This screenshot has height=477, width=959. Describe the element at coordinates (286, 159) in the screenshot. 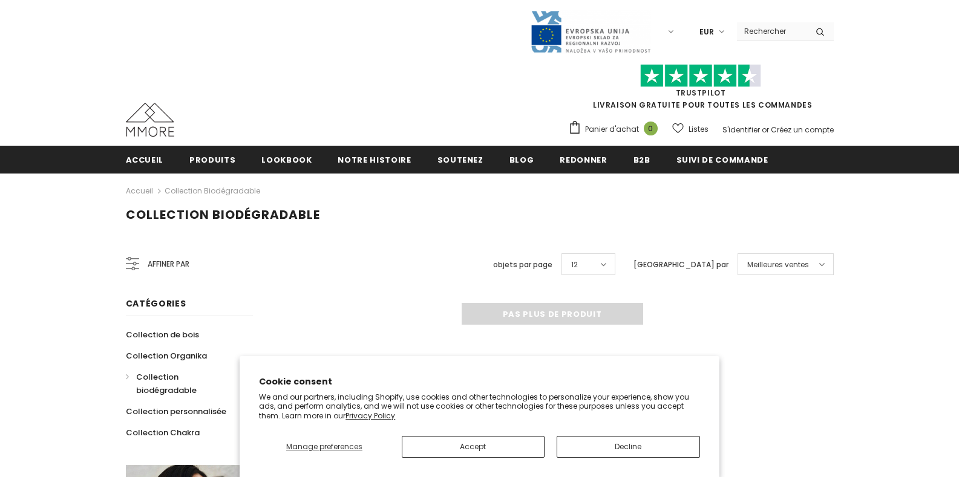

I see `a: Lookbook` at that location.